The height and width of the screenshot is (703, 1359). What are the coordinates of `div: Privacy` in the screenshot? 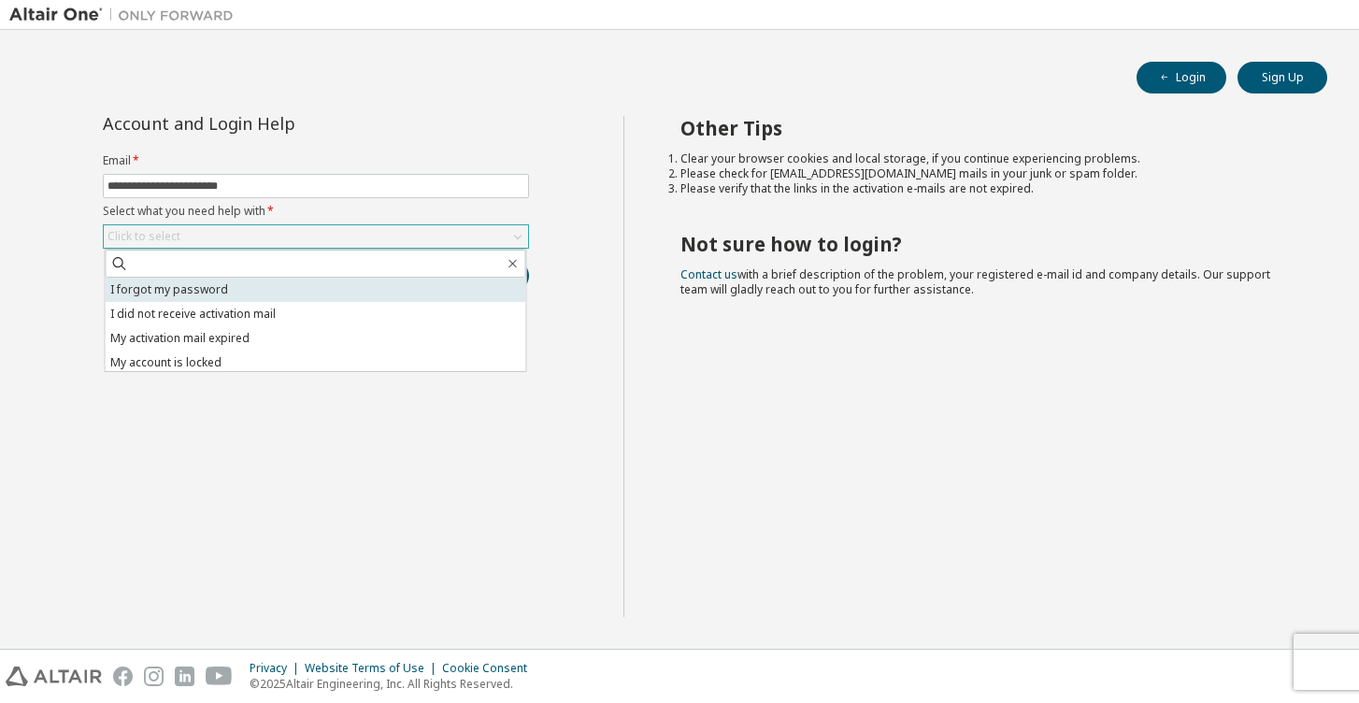 It's located at (277, 668).